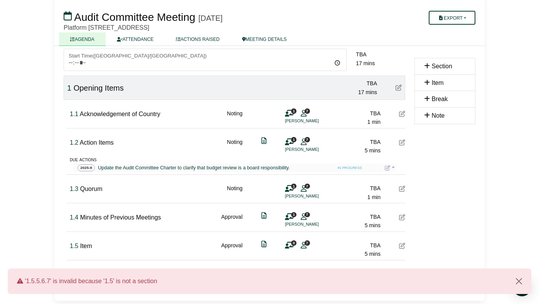  Describe the element at coordinates (350, 168) in the screenshot. I see `span: IN PROGRESS` at that location.